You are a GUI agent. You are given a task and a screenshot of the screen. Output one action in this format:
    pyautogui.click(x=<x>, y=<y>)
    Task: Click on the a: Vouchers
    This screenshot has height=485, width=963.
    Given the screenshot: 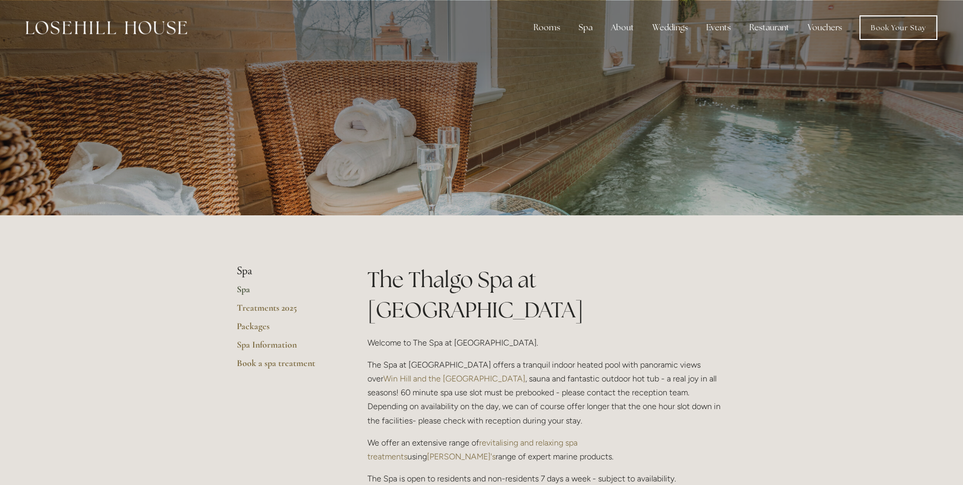 What is the action you would take?
    pyautogui.click(x=824, y=28)
    